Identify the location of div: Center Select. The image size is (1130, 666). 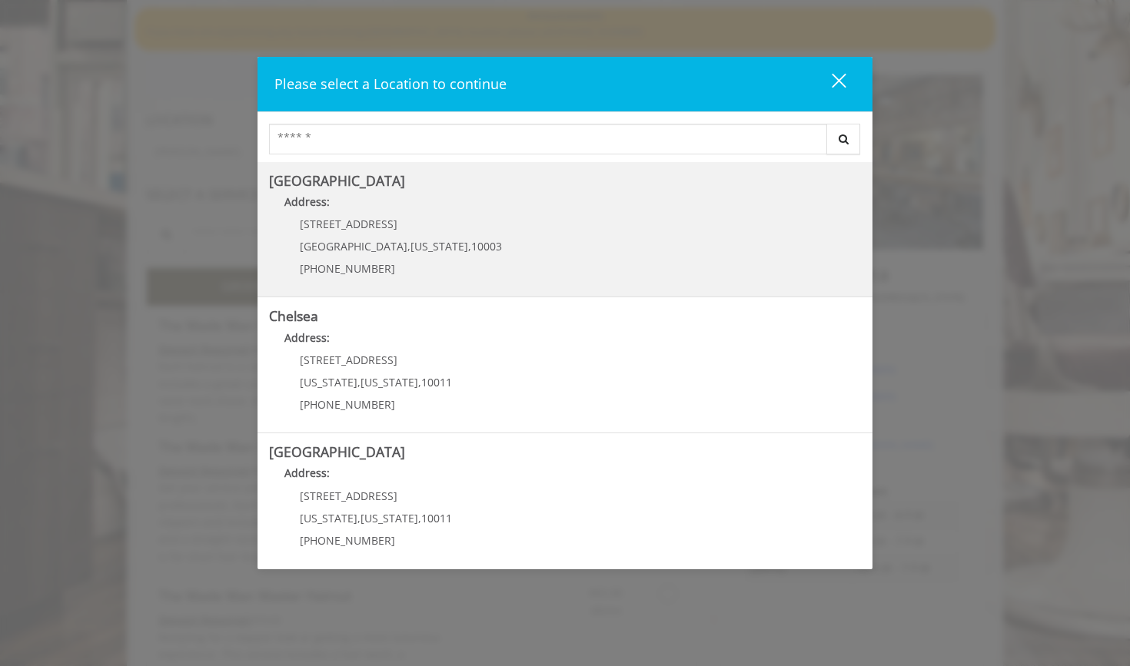
(565, 143).